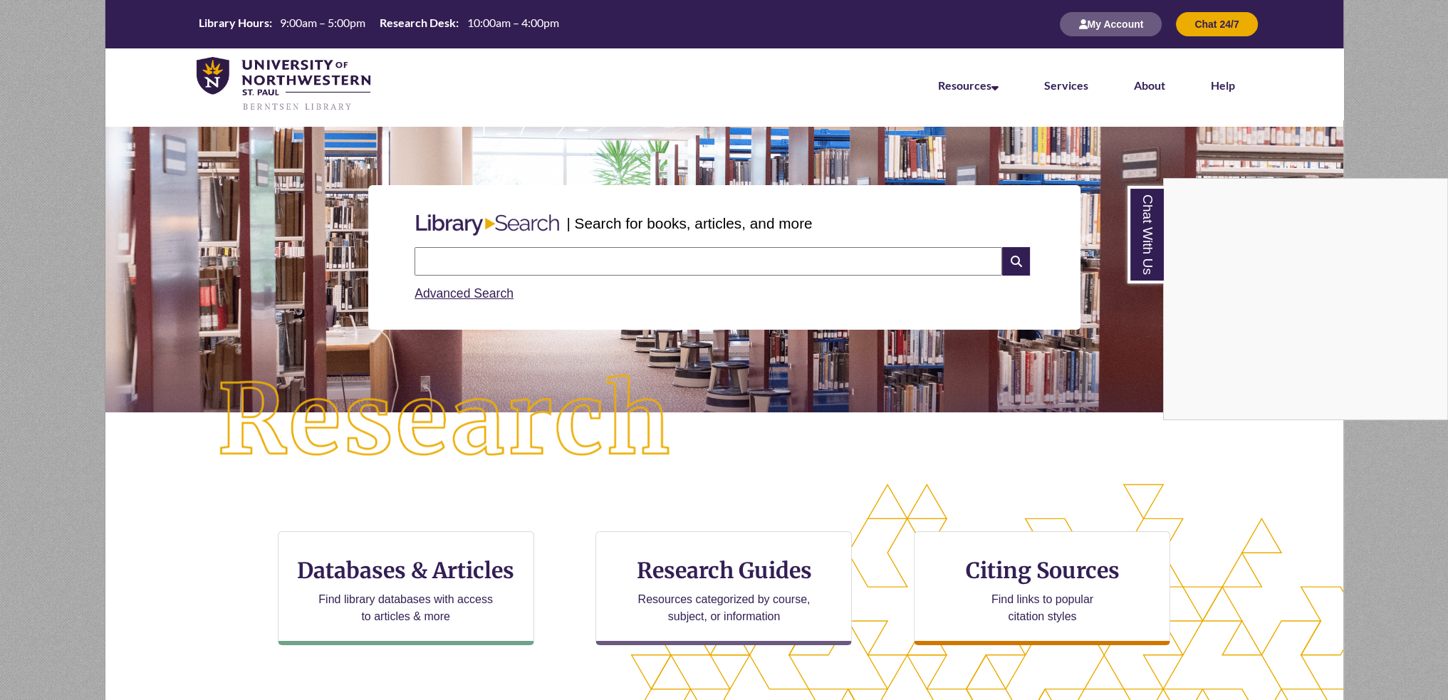  What do you see at coordinates (1149, 85) in the screenshot?
I see `a: About` at bounding box center [1149, 85].